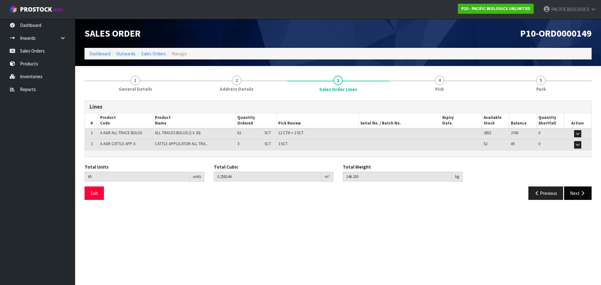  What do you see at coordinates (496, 8) in the screenshot?
I see `strong: P10 - PACIFIC BIOLOGICS UNLIMITED` at bounding box center [496, 8].